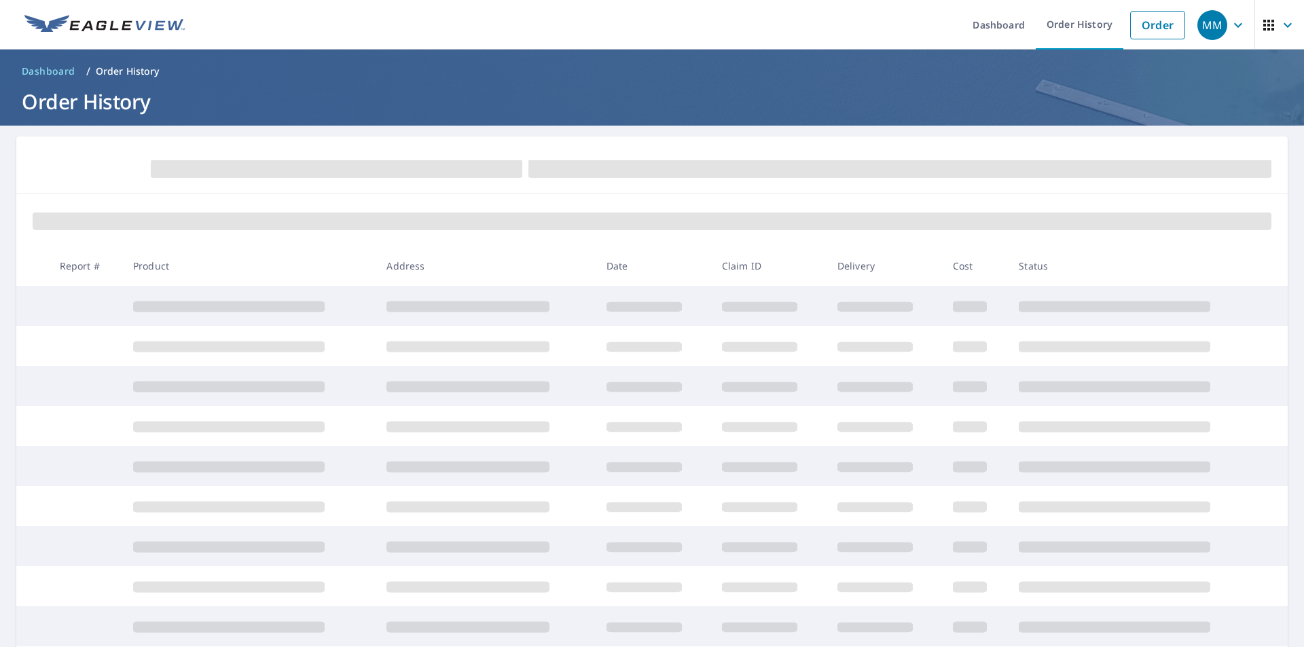  I want to click on img: EV Logo, so click(105, 25).